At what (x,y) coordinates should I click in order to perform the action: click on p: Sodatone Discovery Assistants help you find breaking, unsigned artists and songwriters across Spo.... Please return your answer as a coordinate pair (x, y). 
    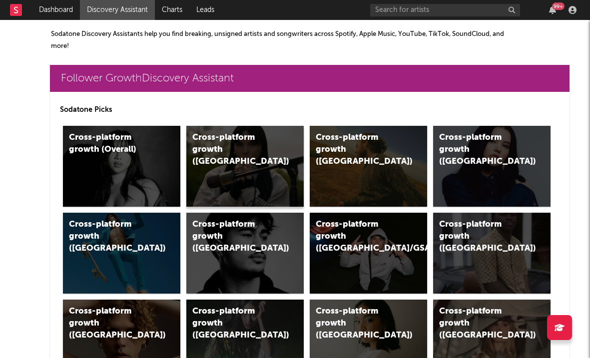
    Looking at the image, I should click on (286, 40).